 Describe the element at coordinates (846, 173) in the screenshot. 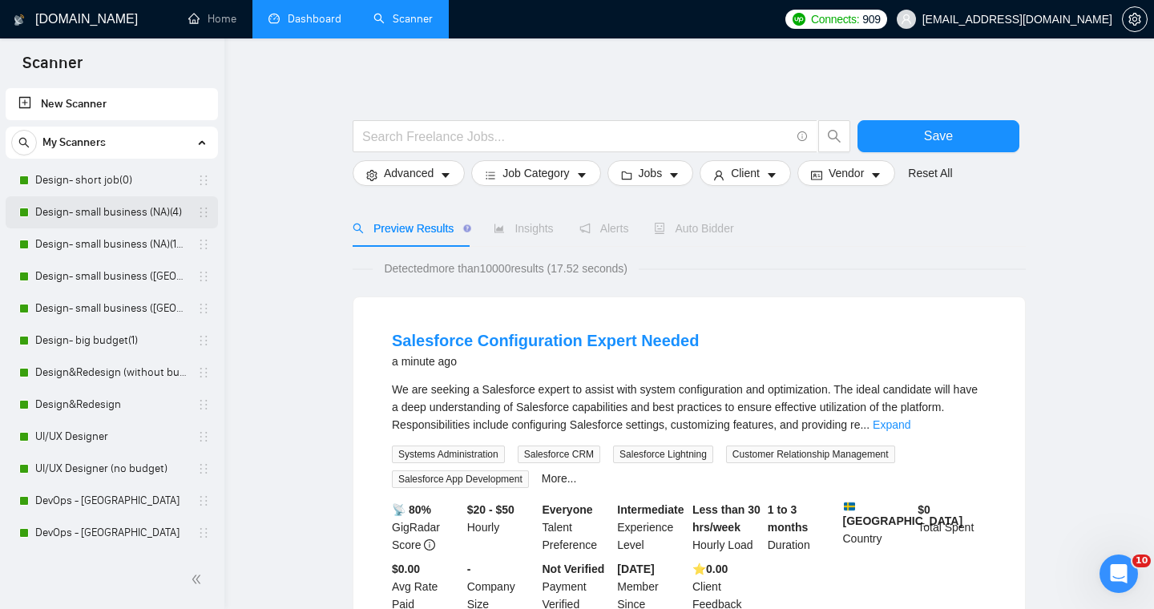

I see `span: Vendor` at that location.